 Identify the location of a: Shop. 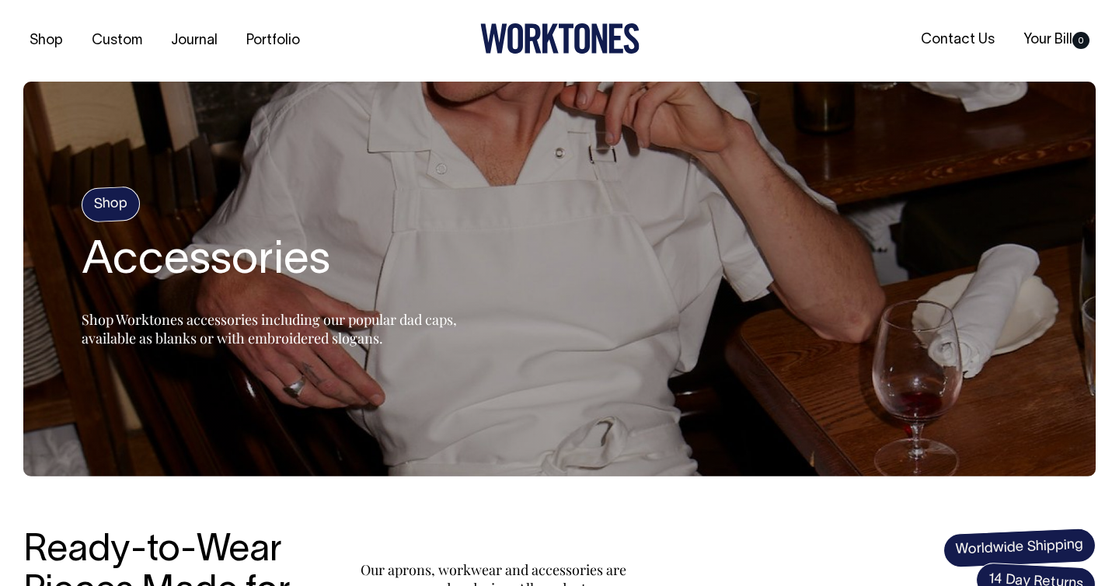
(46, 40).